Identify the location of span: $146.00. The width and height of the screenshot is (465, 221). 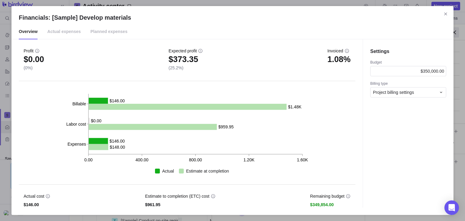
(37, 205).